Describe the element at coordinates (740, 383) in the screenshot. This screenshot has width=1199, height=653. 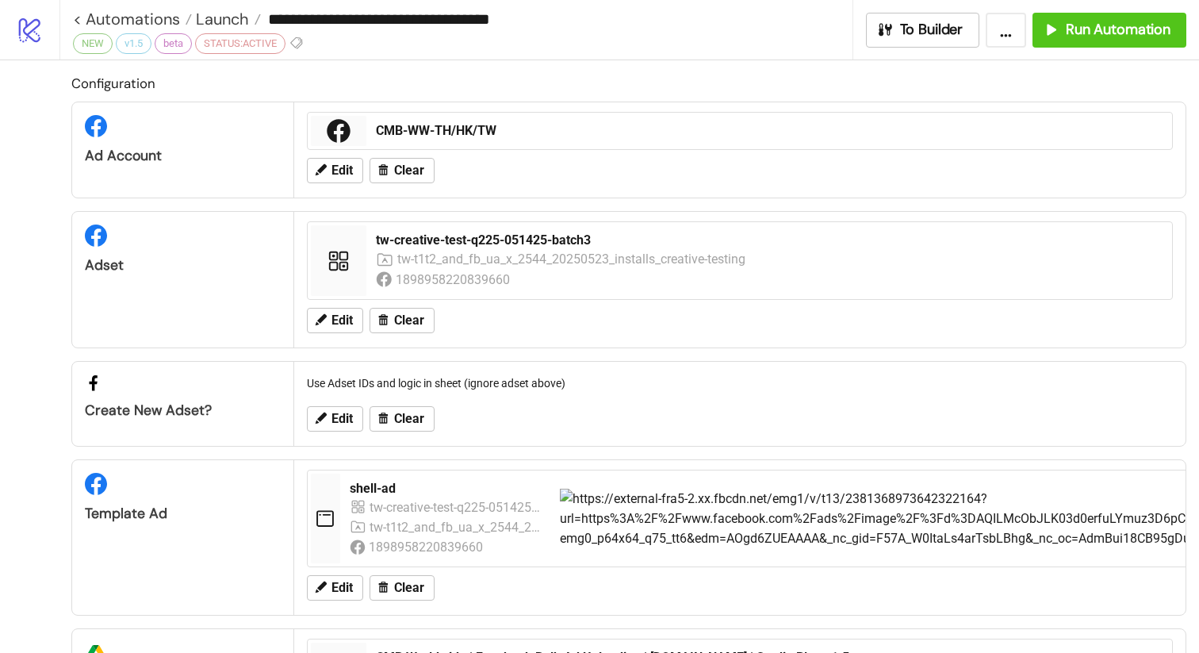
I see `div: Use Adset IDs and logic in sheet (ignore adset above)` at that location.